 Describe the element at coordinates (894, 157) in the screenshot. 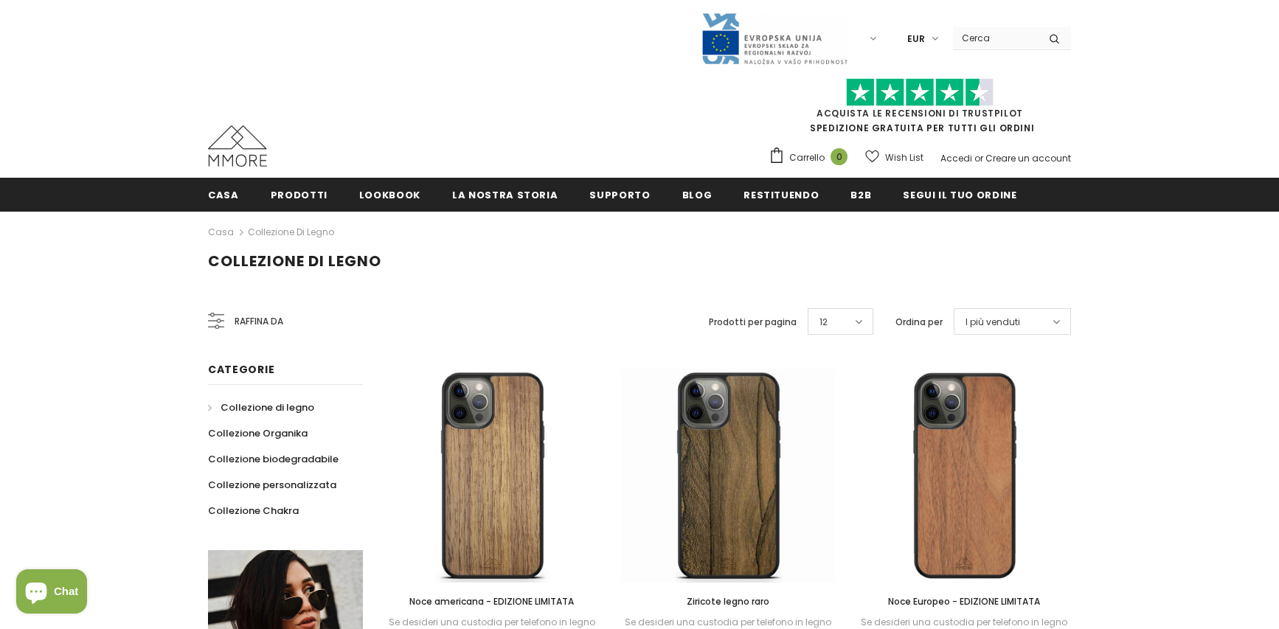

I see `a: Wish List` at that location.